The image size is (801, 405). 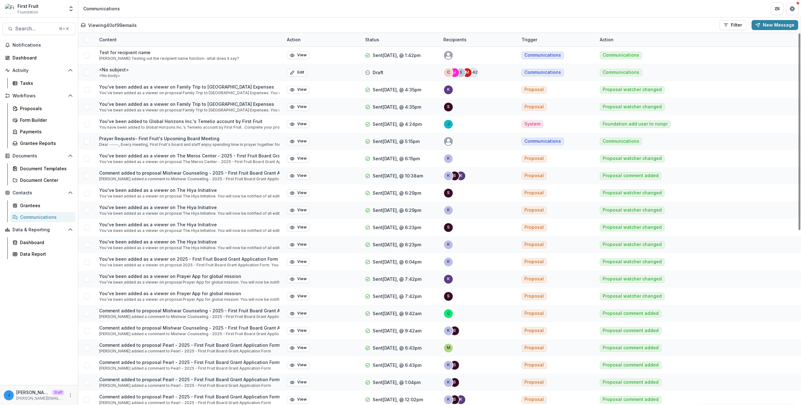 What do you see at coordinates (455, 72) in the screenshot?
I see `div: jeff.johnson@medsend.org` at bounding box center [455, 72].